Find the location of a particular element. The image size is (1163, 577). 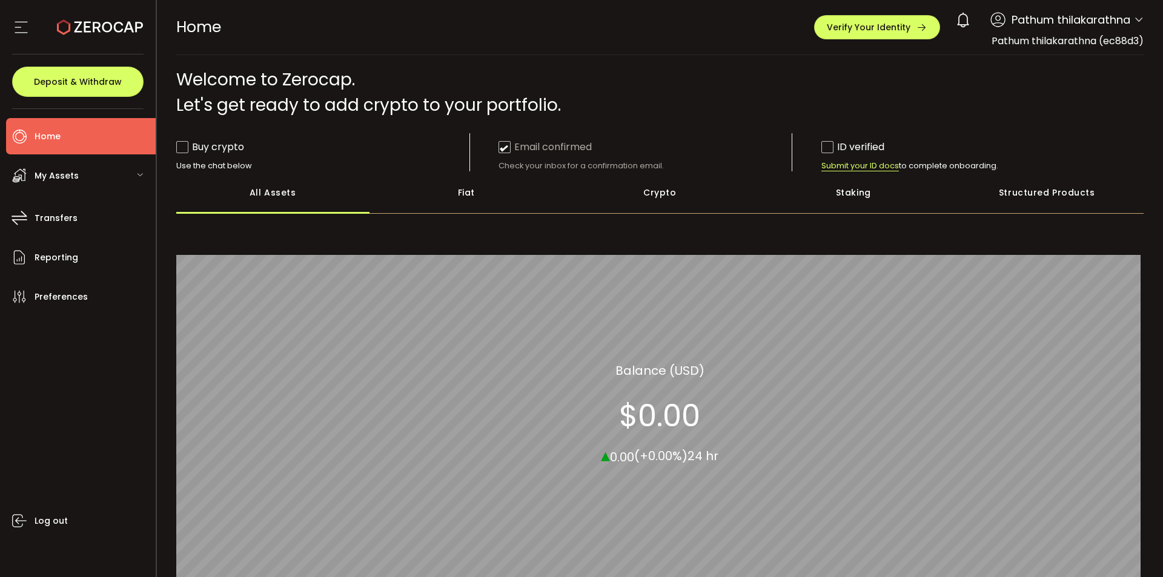

div: Staking is located at coordinates (854, 193).